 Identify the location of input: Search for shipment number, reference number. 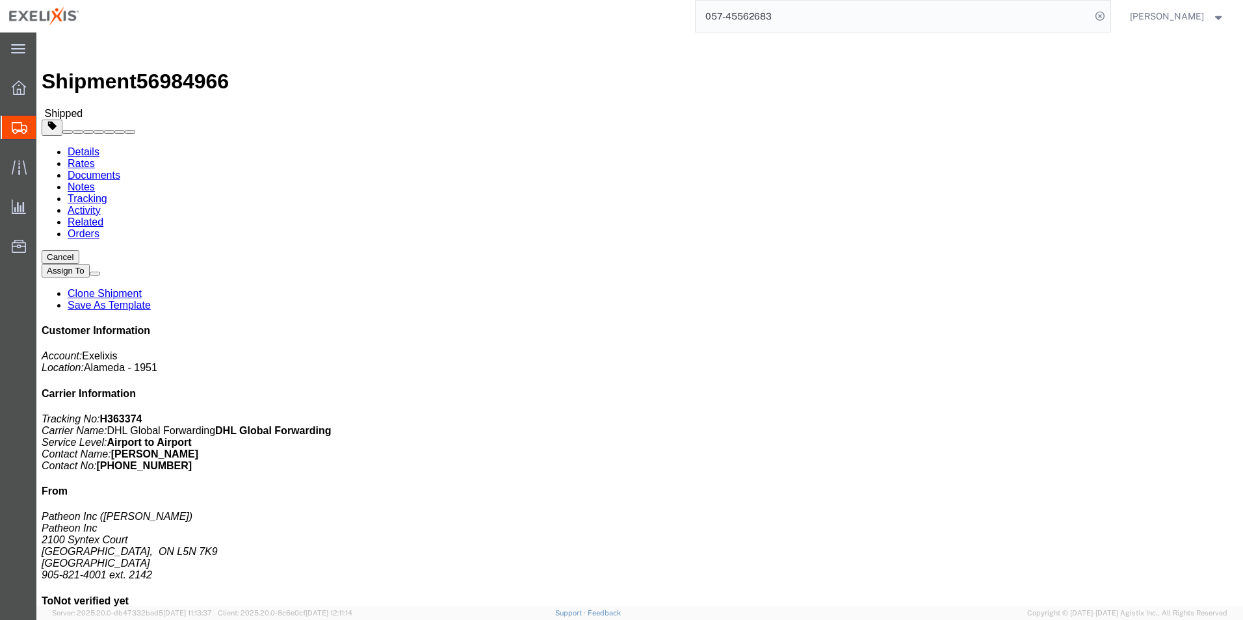
(893, 16).